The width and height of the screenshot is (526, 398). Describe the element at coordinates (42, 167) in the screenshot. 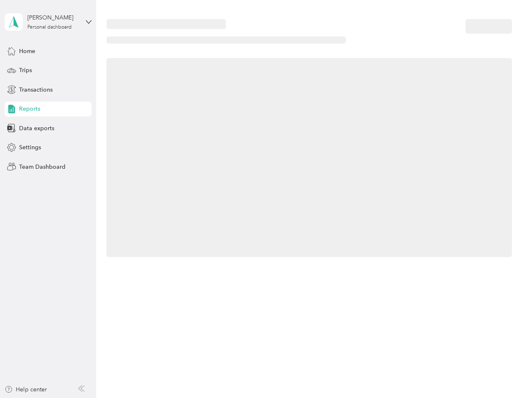

I see `span: Team Dashboard` at that location.